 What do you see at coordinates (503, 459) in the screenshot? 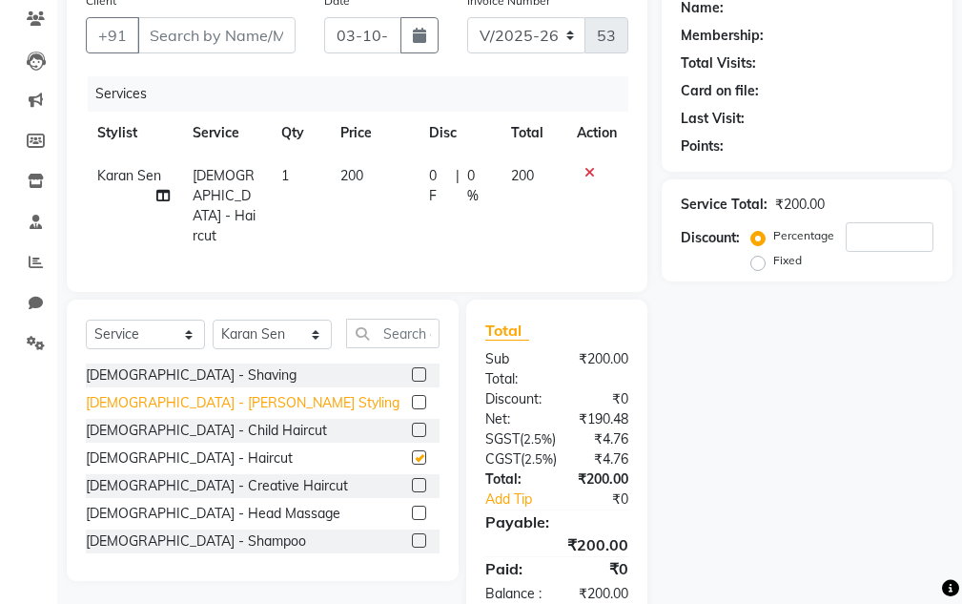
I see `span: CGST` at bounding box center [503, 459].